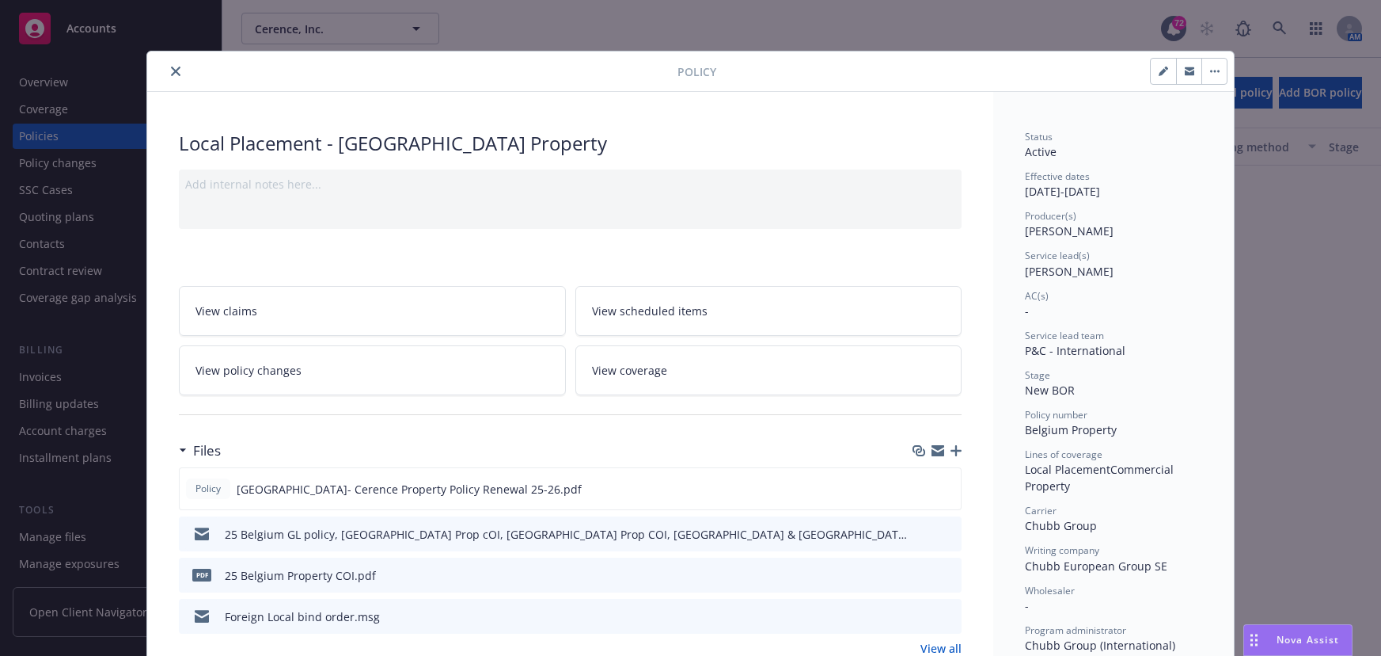  What do you see at coordinates (1058, 176) in the screenshot?
I see `span: Effective dates` at bounding box center [1058, 176].